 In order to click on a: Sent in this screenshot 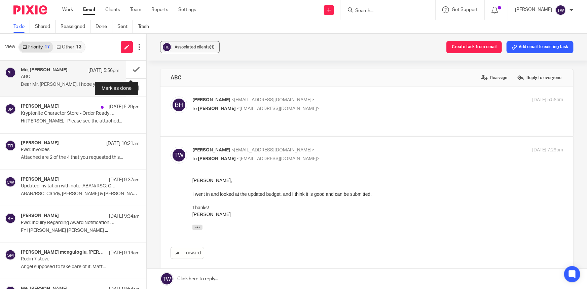, I will do `click(125, 27)`.